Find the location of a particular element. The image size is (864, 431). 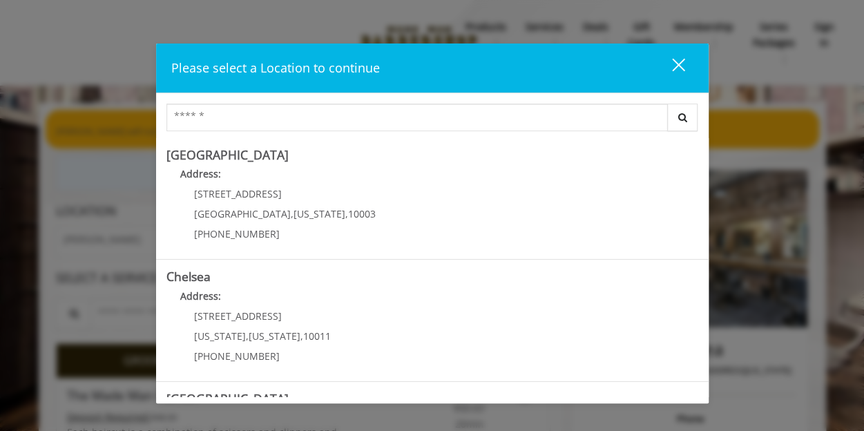

div: close dialog is located at coordinates (670, 68).